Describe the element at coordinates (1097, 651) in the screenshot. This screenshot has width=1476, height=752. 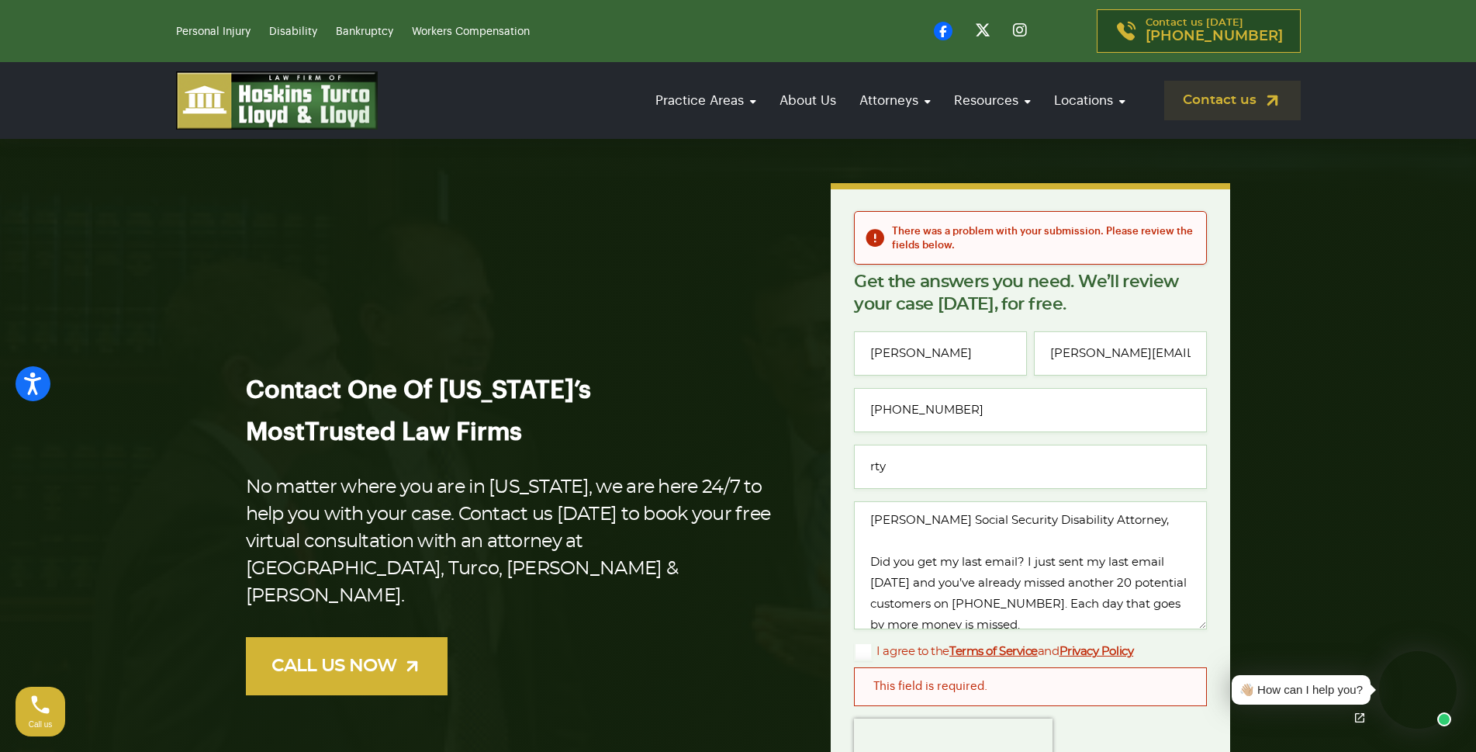
I see `a: Privacy Policy` at that location.